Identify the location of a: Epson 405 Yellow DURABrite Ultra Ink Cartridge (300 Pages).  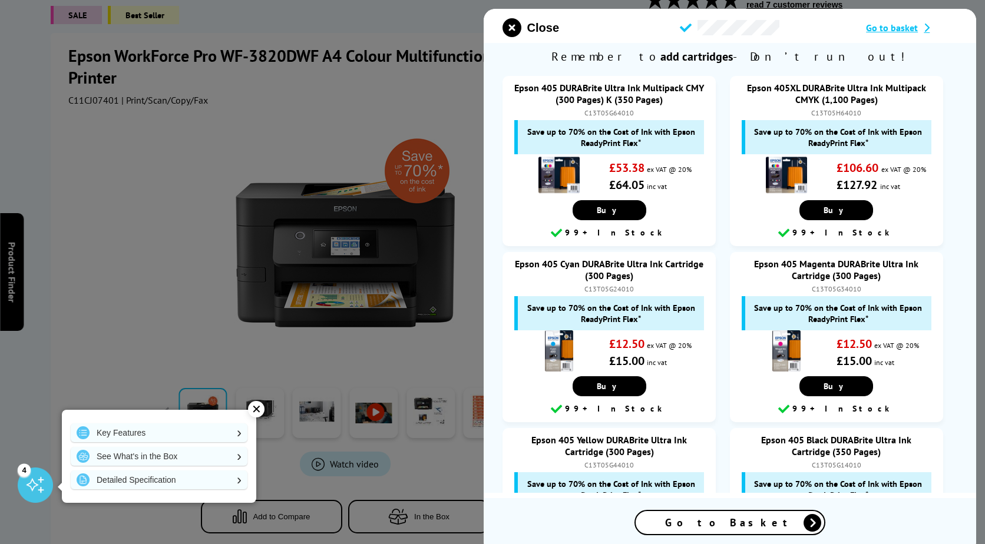
(609, 446).